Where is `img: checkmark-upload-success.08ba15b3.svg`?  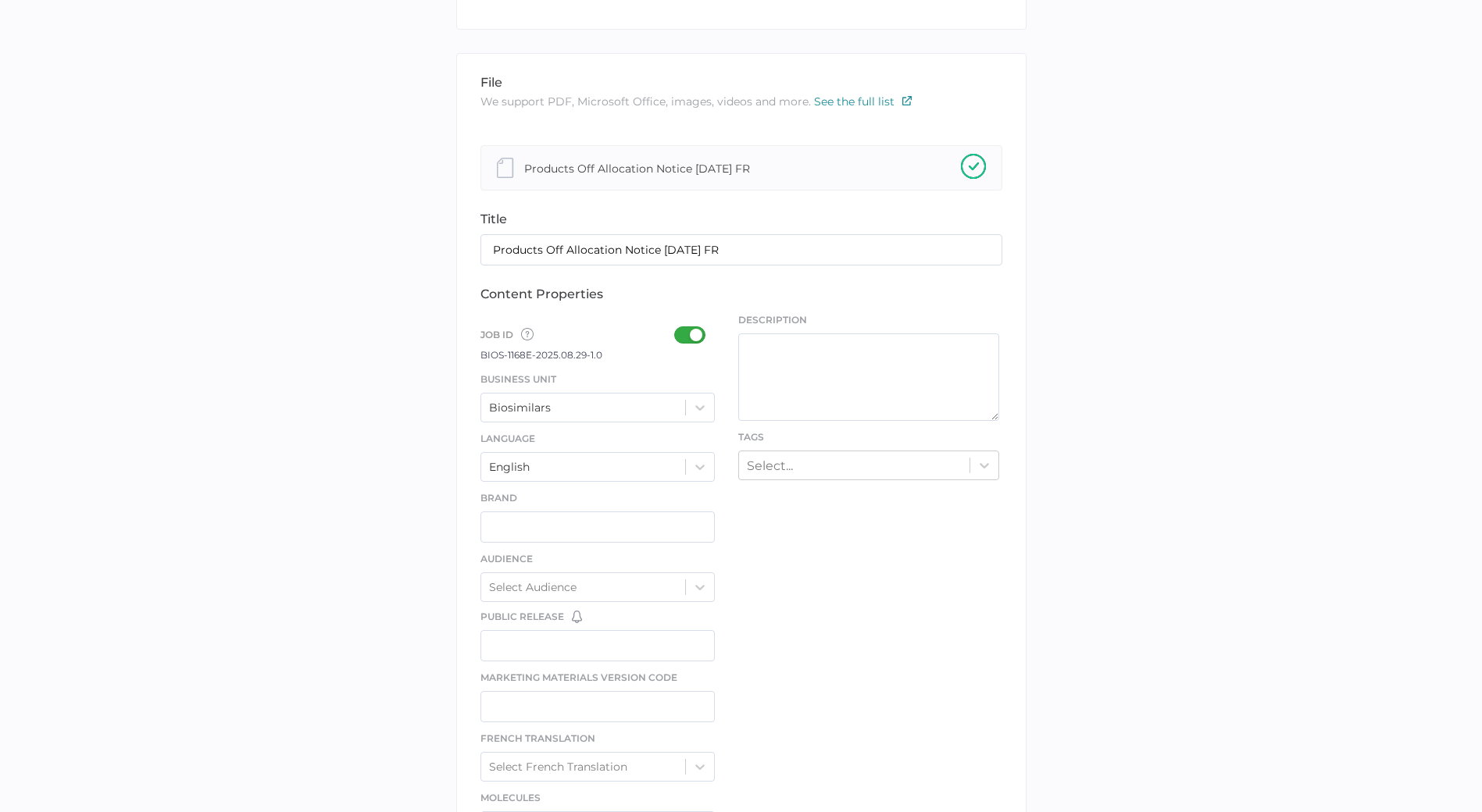 img: checkmark-upload-success.08ba15b3.svg is located at coordinates (973, 167).